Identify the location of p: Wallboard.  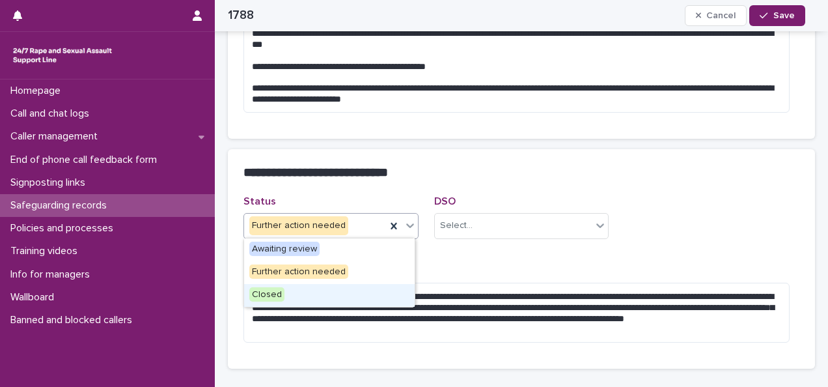
(34, 297).